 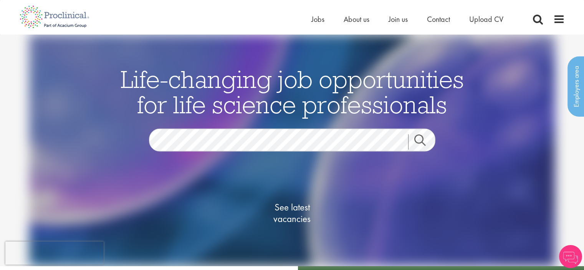 What do you see at coordinates (318, 19) in the screenshot?
I see `span: Jobs` at bounding box center [318, 19].